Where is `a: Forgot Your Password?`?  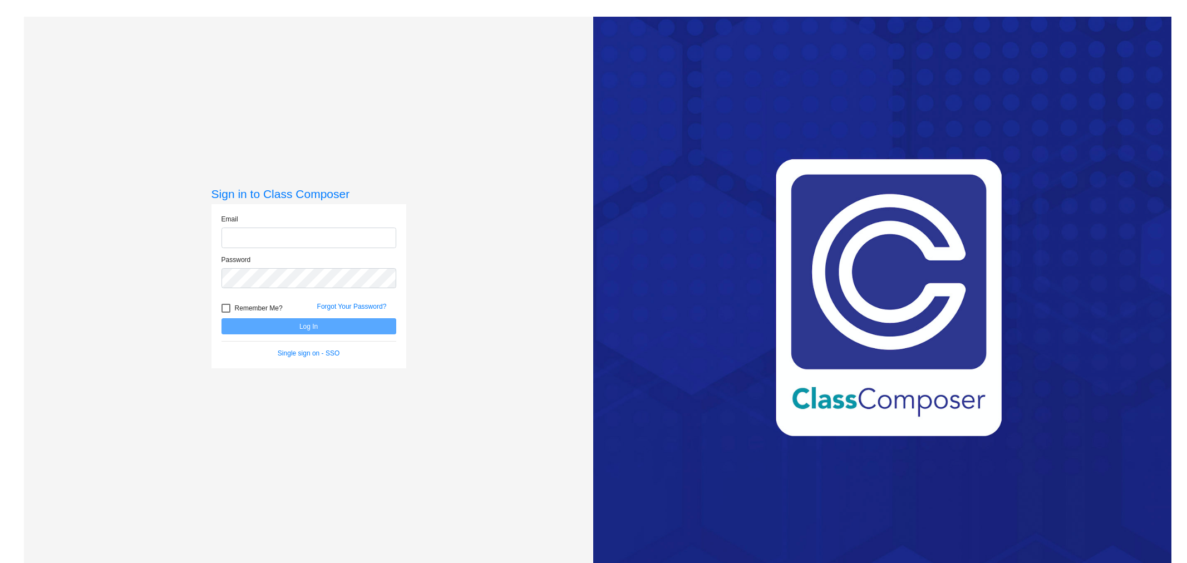
a: Forgot Your Password? is located at coordinates (352, 307).